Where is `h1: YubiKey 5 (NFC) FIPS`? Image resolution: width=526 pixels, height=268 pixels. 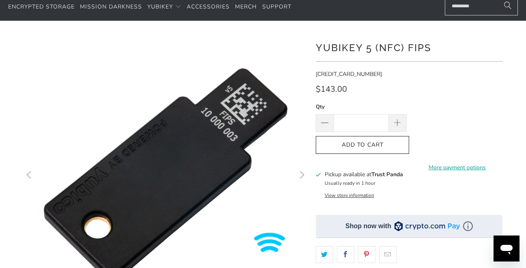 h1: YubiKey 5 (NFC) FIPS is located at coordinates (409, 47).